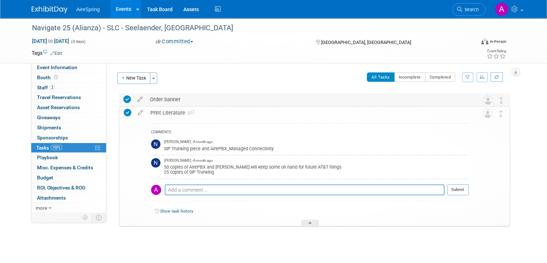 Image resolution: width=547 pixels, height=263 pixels. Describe the element at coordinates (59, 97) in the screenshot. I see `span: Travel Reservations` at that location.